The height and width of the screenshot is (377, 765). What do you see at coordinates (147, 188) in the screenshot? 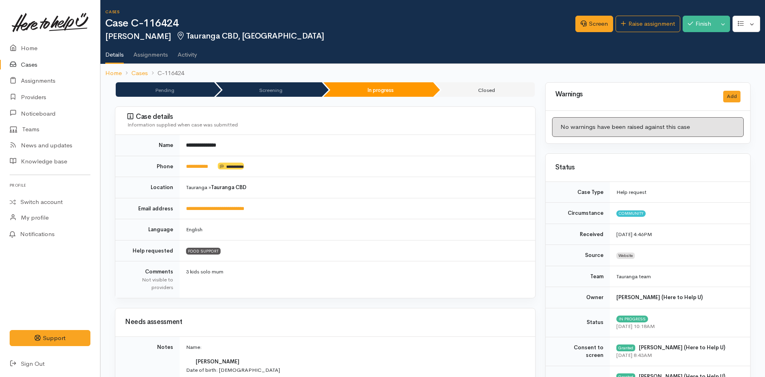
I see `td: Location` at bounding box center [147, 188].